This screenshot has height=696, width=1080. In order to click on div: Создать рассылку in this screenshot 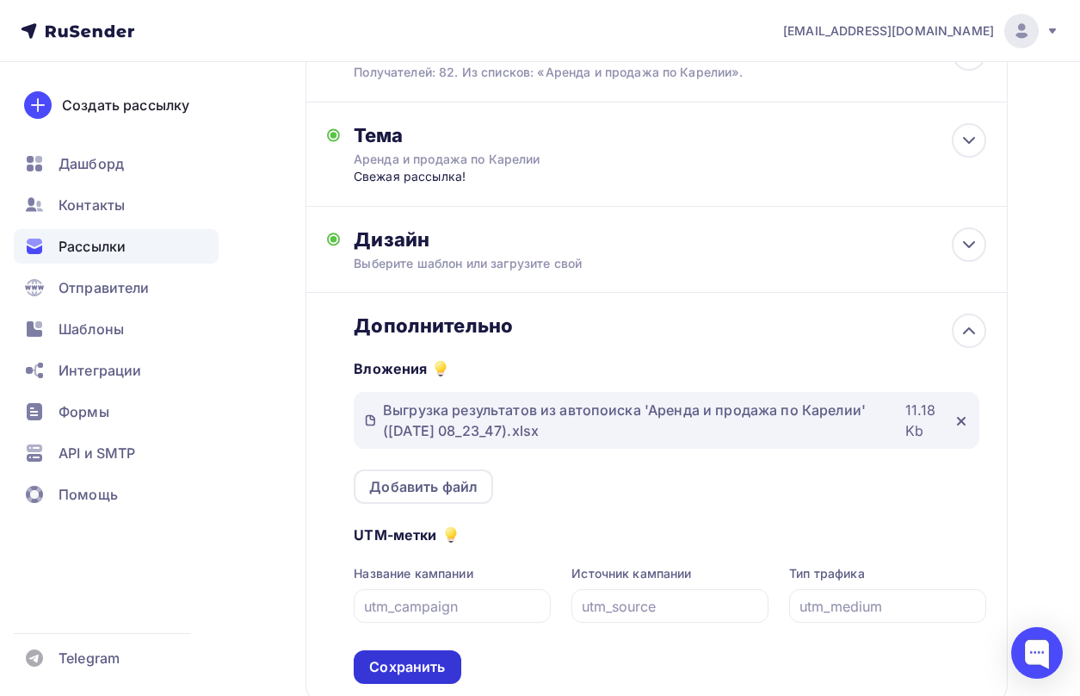, I will do `click(126, 105)`.